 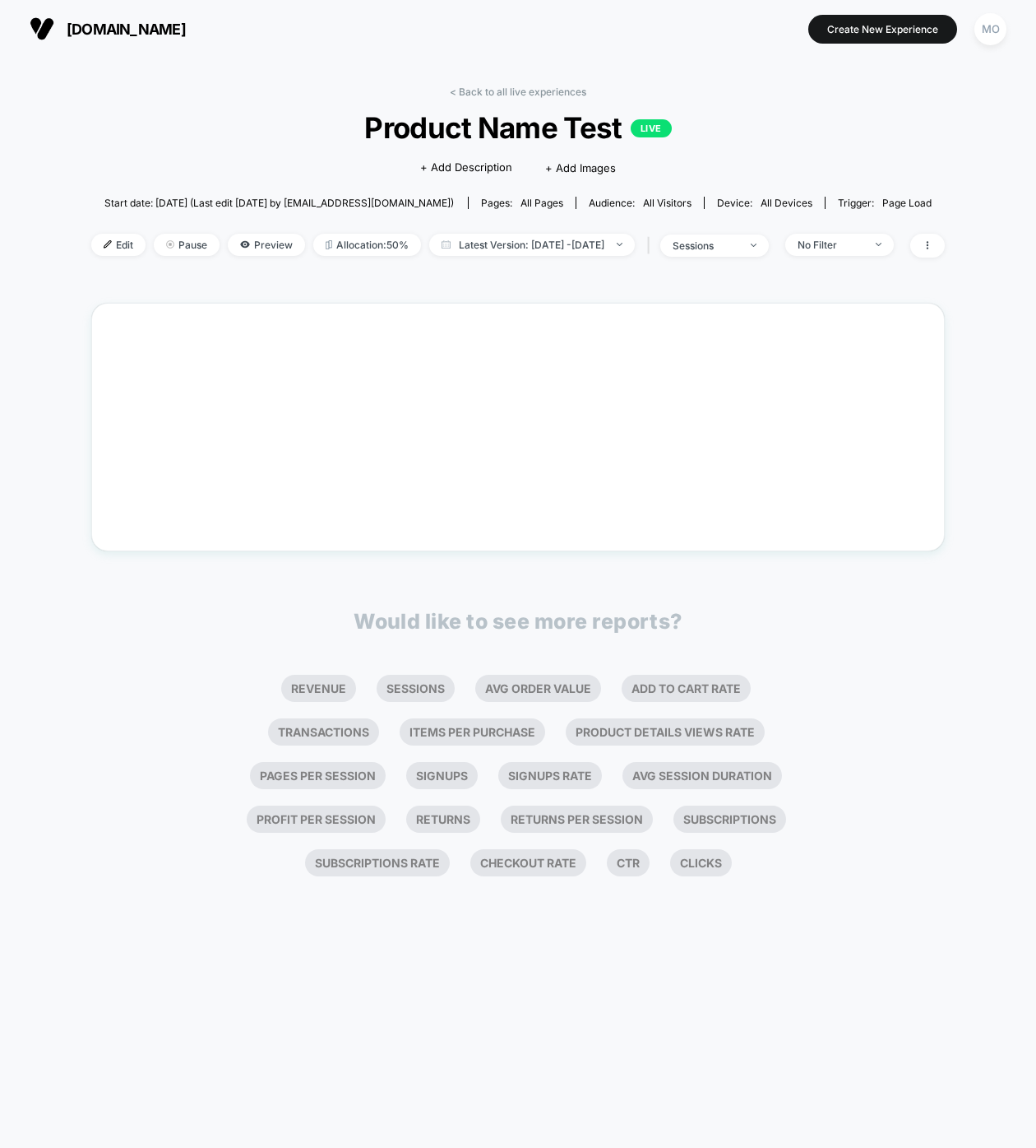 I want to click on li: Signups, so click(x=442, y=775).